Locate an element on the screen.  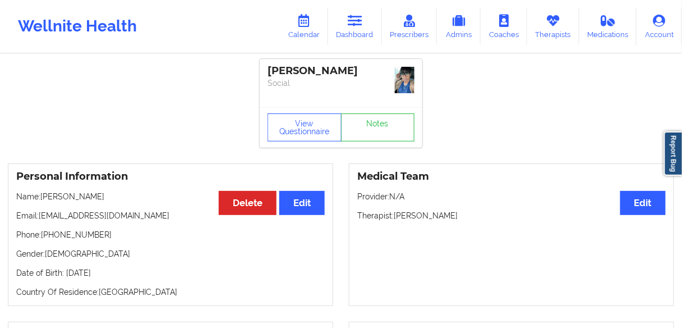
a: Dashboard is located at coordinates (355, 26).